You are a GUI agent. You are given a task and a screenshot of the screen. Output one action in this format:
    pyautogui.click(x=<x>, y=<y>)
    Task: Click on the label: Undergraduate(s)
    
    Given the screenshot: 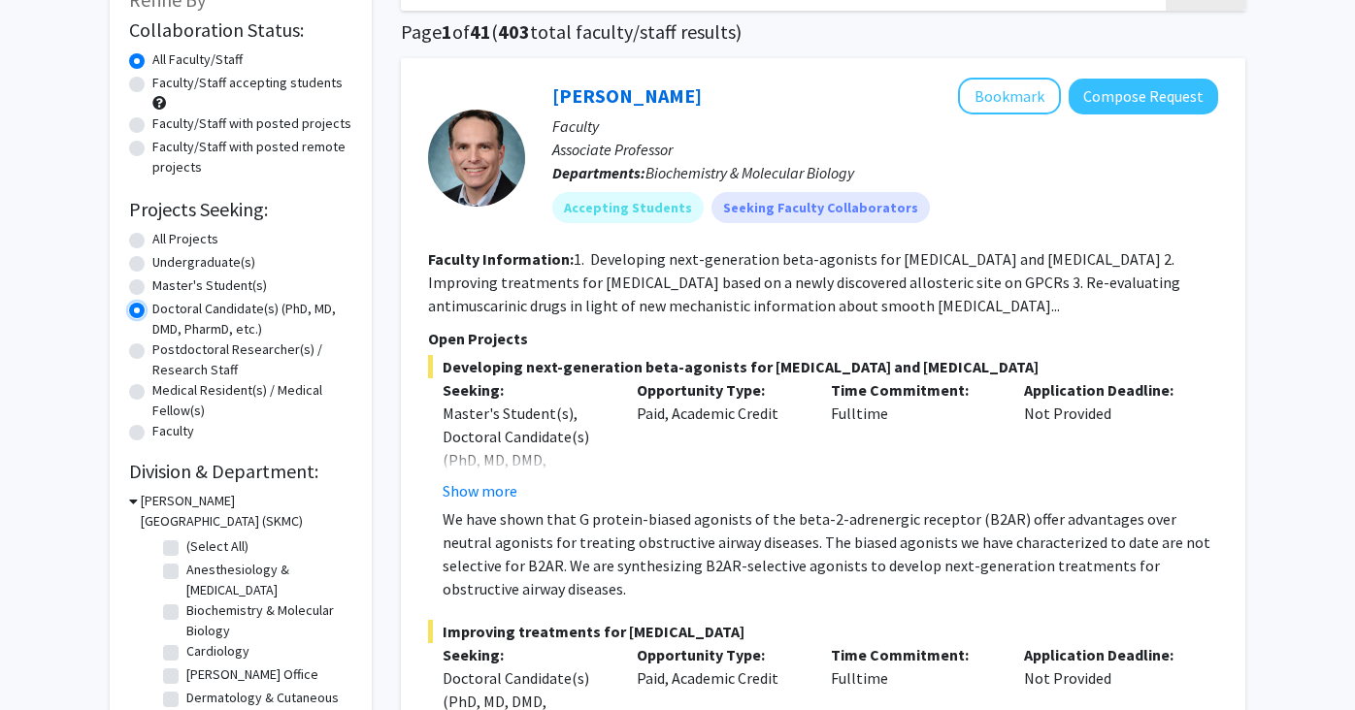 What is the action you would take?
    pyautogui.click(x=204, y=262)
    